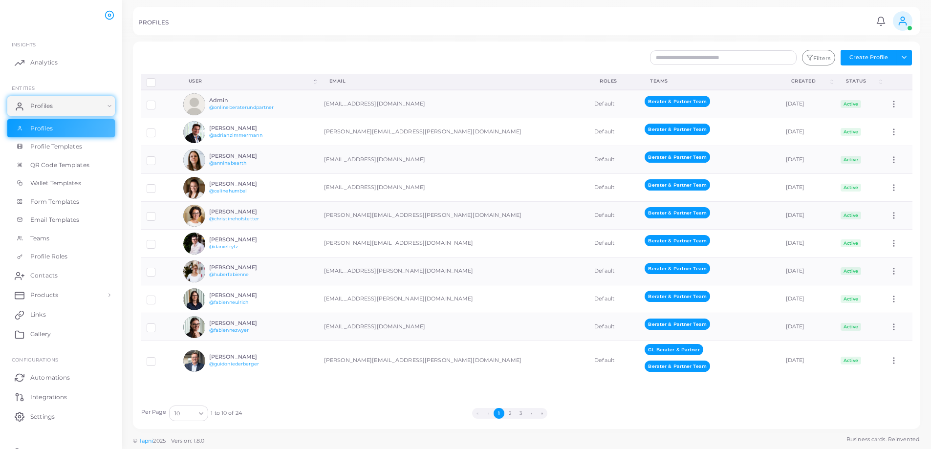  Describe the element at coordinates (48, 397) in the screenshot. I see `span: Integrations` at that location.